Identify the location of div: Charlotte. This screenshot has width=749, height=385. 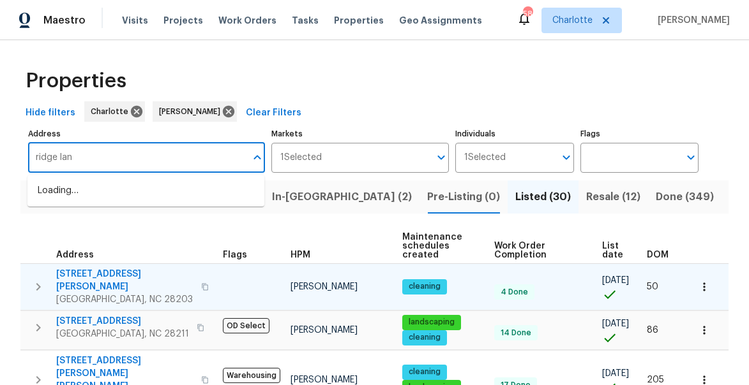
(114, 112).